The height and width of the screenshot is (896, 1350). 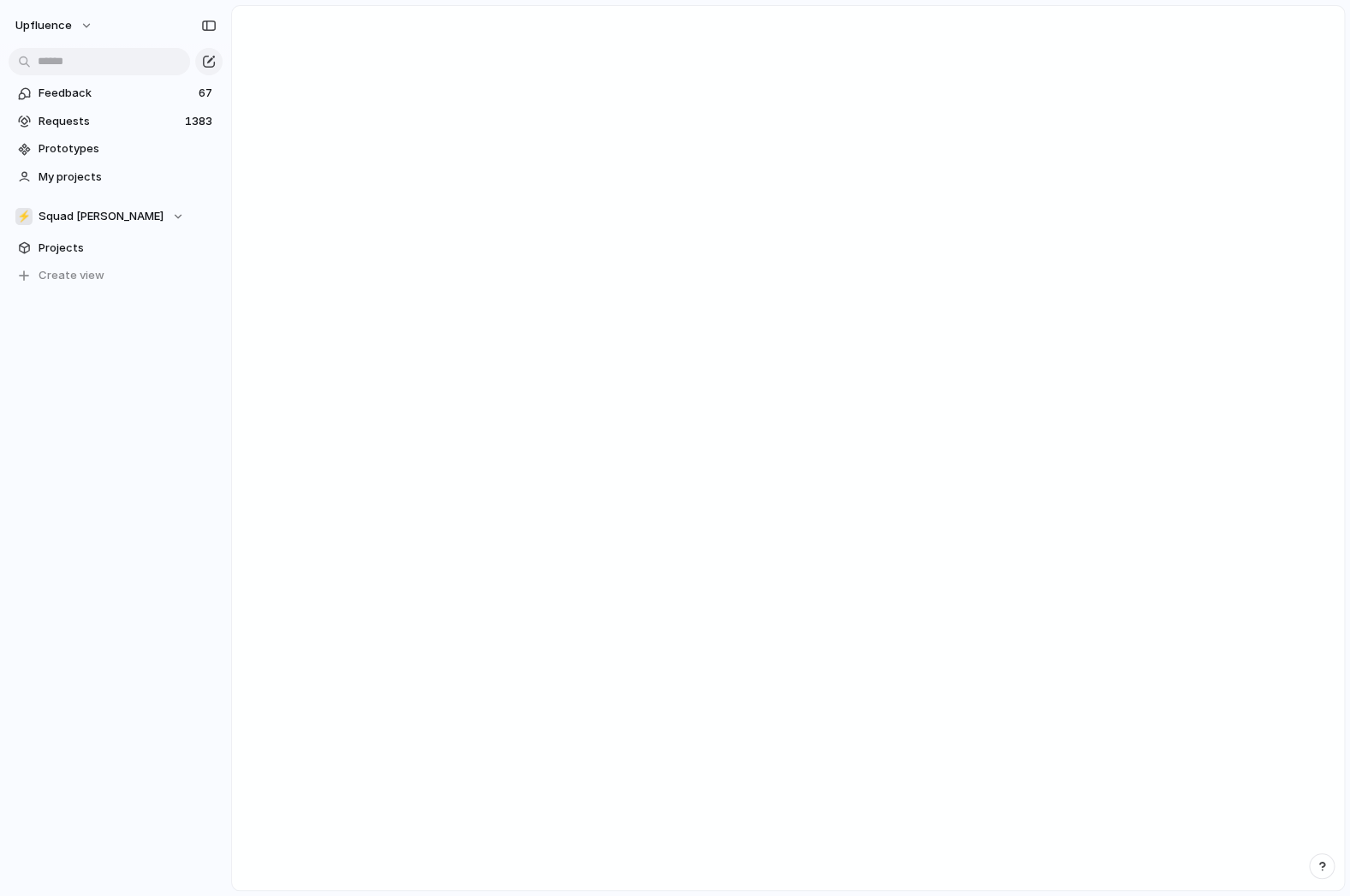 I want to click on a: Projects, so click(x=116, y=248).